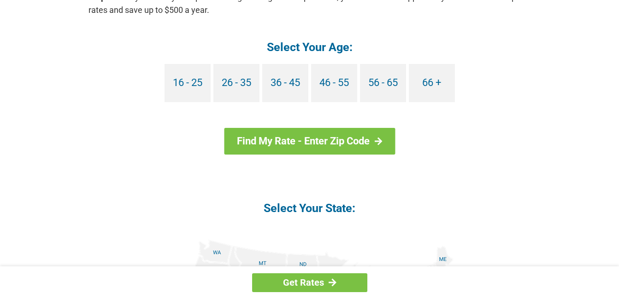 This screenshot has width=619, height=299. I want to click on h4: Select Your State:, so click(310, 208).